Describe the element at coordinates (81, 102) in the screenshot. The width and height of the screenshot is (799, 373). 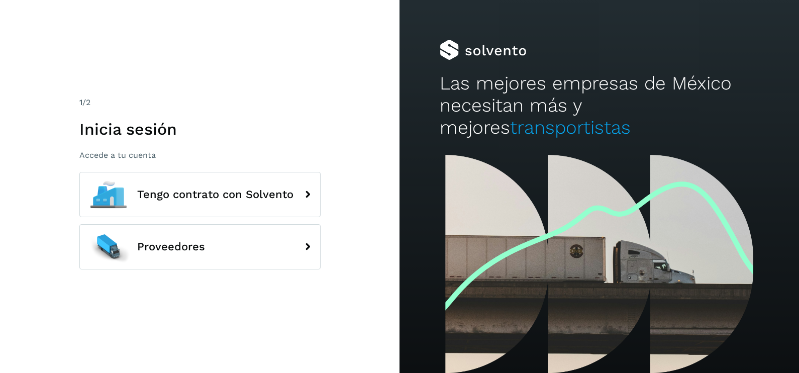
I see `span: 1` at that location.